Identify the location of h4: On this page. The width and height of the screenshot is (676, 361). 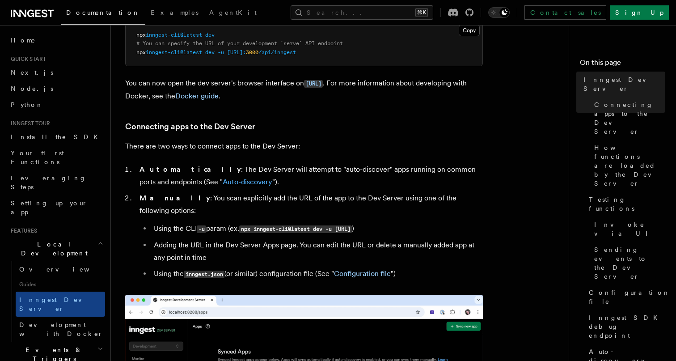
(623, 64).